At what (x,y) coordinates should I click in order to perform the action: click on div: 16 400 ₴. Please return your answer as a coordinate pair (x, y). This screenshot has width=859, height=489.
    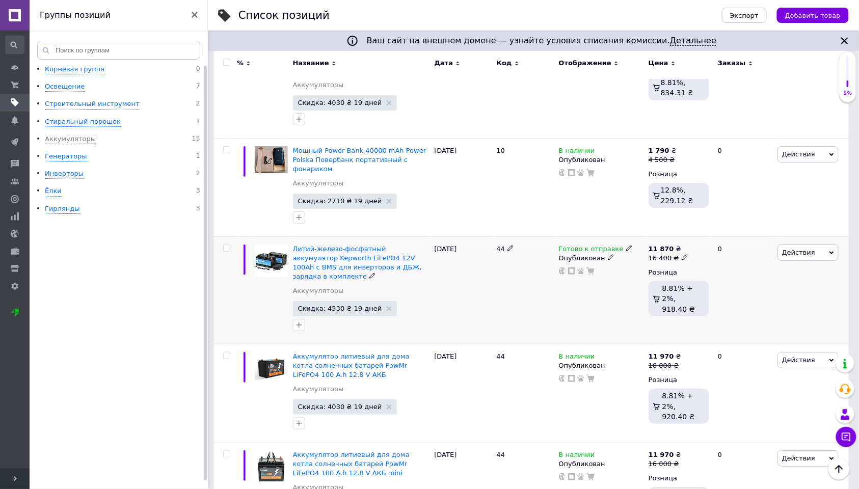
    Looking at the image, I should click on (668, 258).